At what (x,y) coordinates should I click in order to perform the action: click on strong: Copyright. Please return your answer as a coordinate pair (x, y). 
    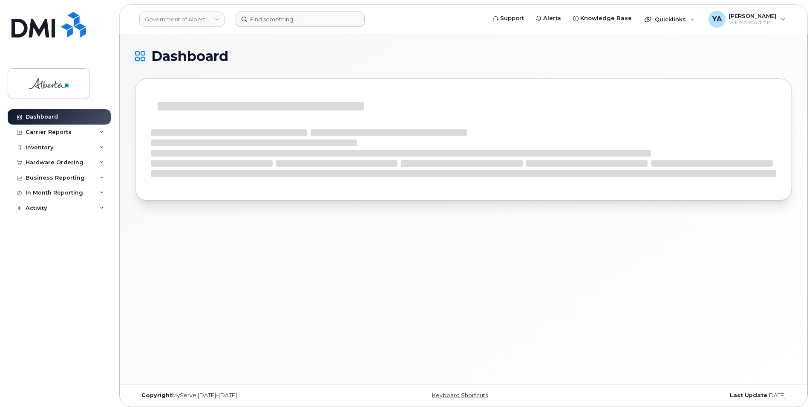
    Looking at the image, I should click on (157, 395).